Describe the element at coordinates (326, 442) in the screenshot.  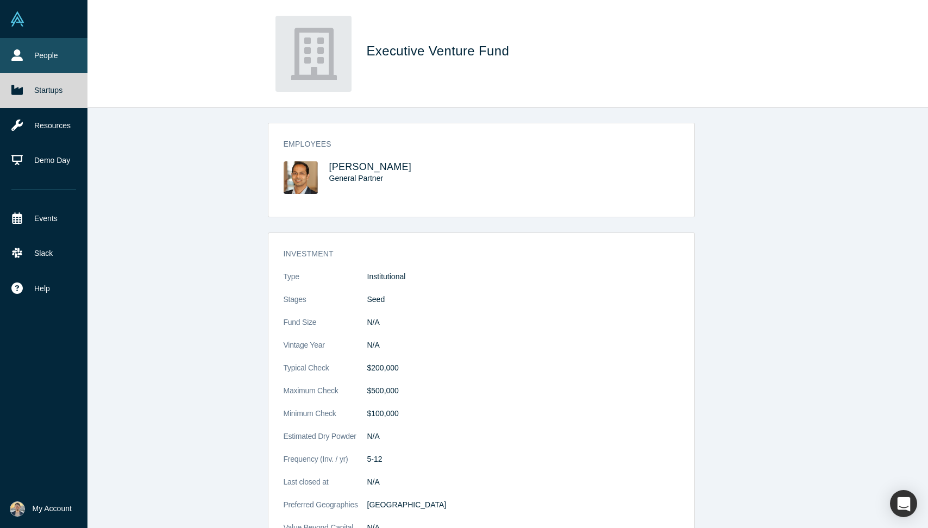
I see `dt: Estimated Dry Powder` at that location.